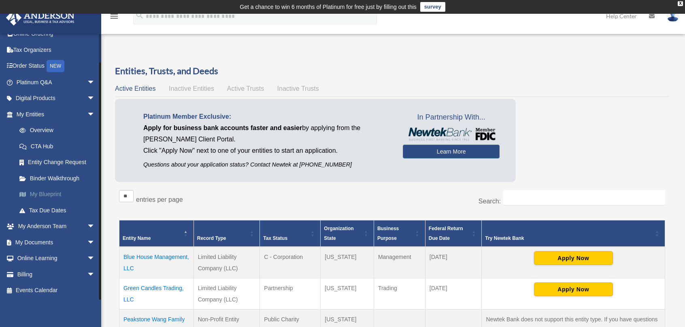 The image size is (685, 327). I want to click on a: Overview, so click(57, 130).